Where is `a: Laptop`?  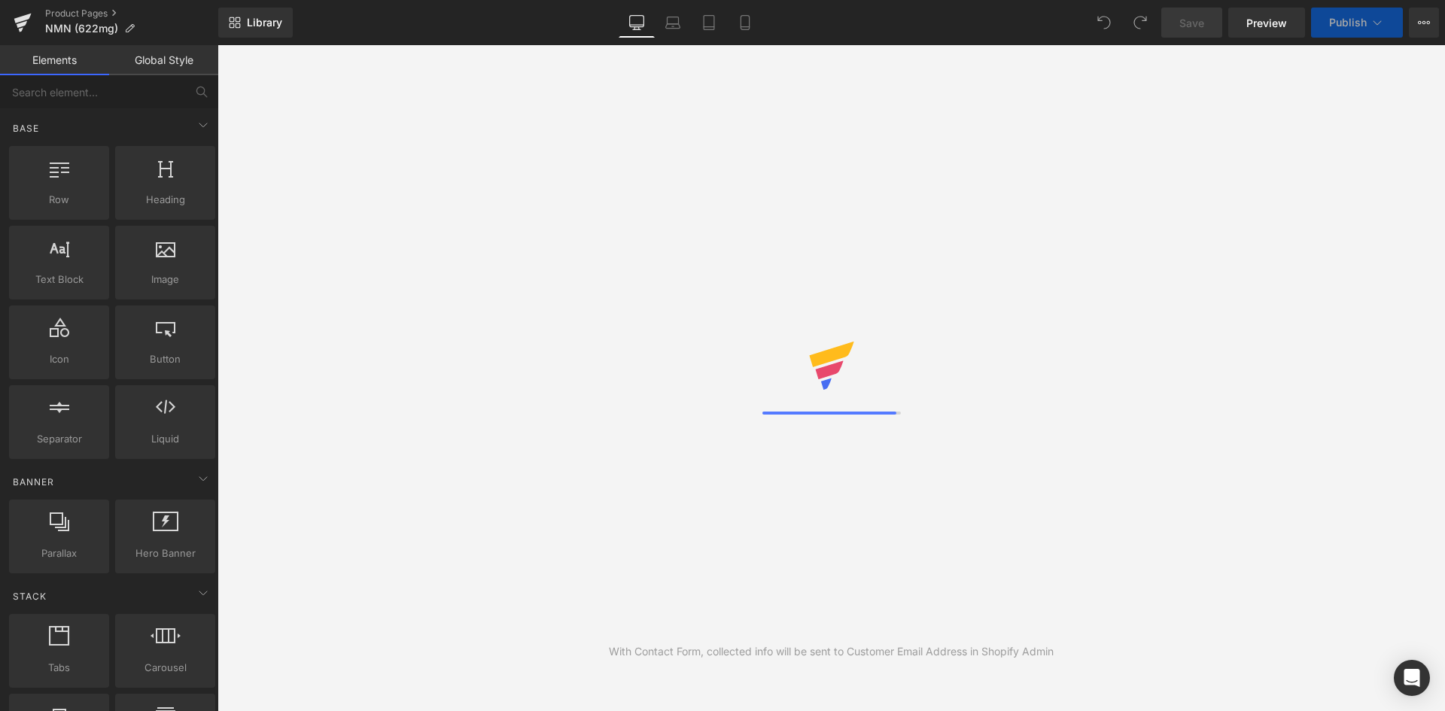
a: Laptop is located at coordinates (673, 23).